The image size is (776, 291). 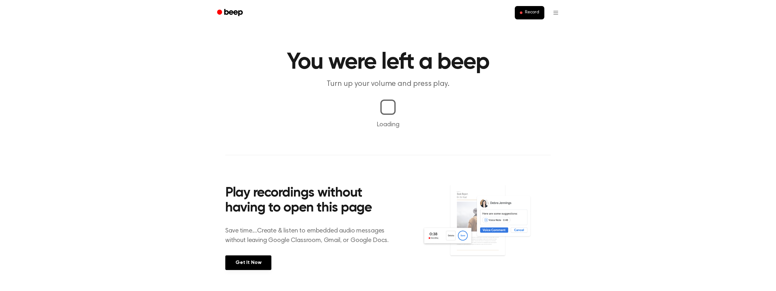 I want to click on h2: Play recordings without having to open this page, so click(x=311, y=201).